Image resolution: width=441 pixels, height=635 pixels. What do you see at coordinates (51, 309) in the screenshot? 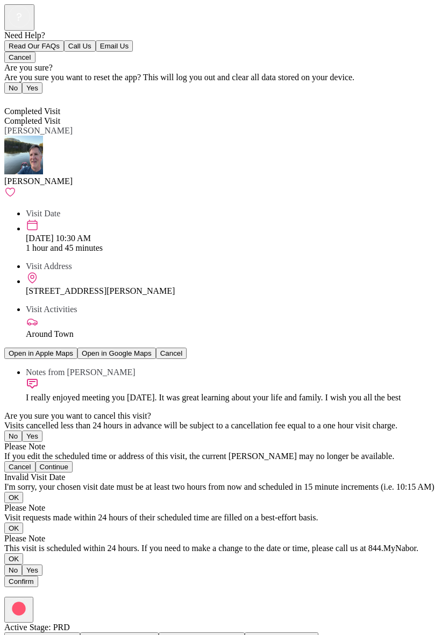
I see `span: Visit Activities` at bounding box center [51, 309].